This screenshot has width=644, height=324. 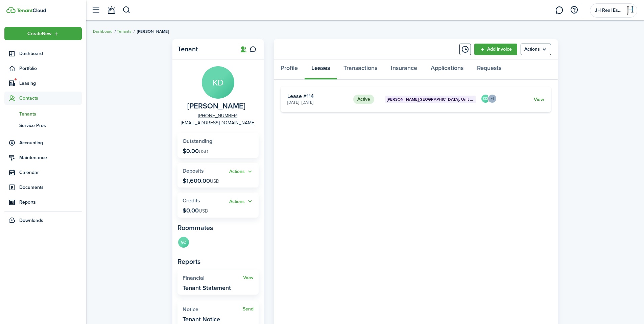 I want to click on panel-main-subtitle: Roommates, so click(x=218, y=228).